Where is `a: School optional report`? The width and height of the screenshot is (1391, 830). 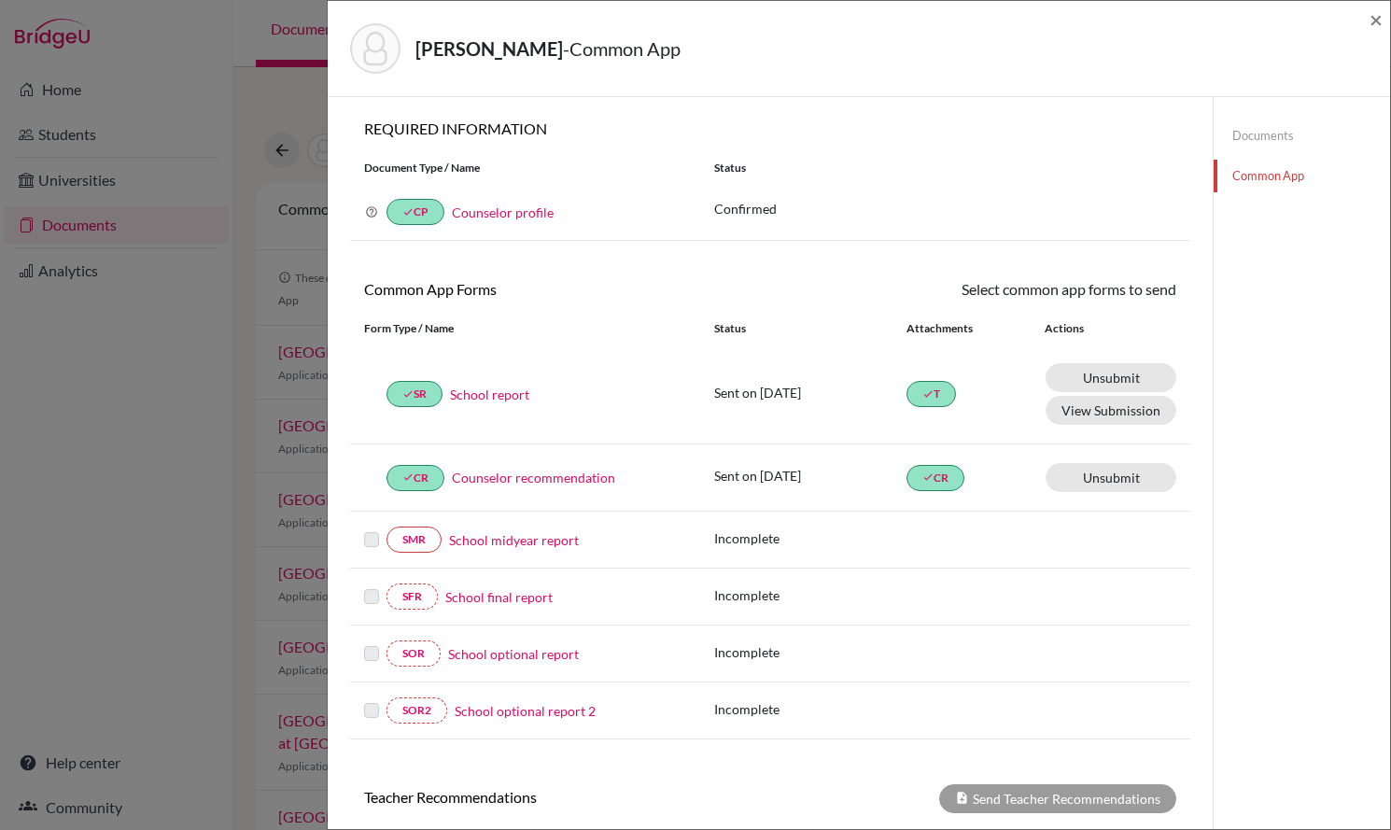 a: School optional report is located at coordinates (513, 654).